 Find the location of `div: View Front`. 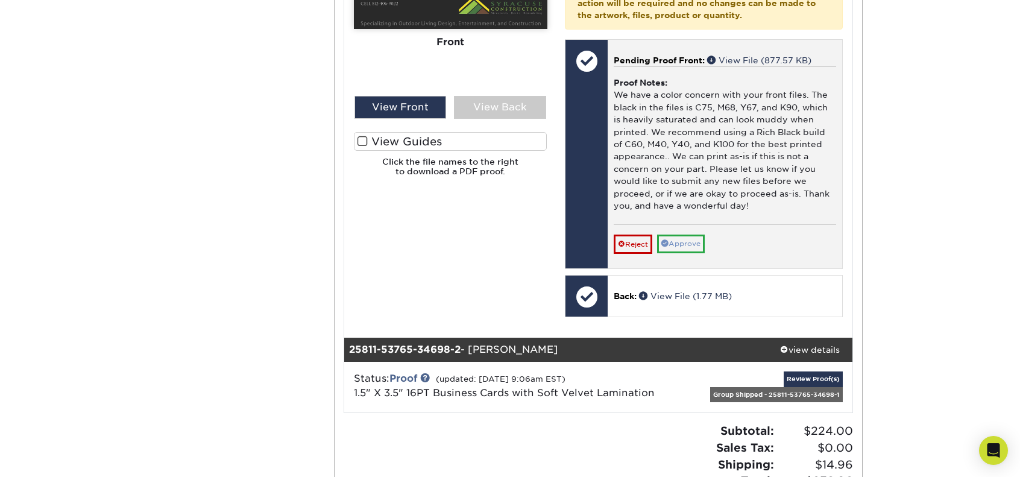

div: View Front is located at coordinates (400, 107).